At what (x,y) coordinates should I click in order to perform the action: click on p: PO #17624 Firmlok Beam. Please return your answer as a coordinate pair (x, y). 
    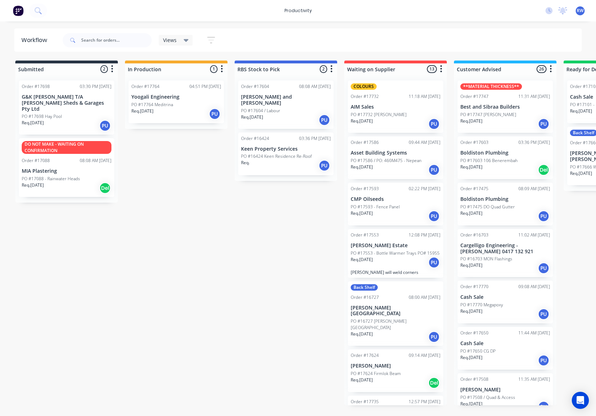
    Looking at the image, I should click on (376, 374).